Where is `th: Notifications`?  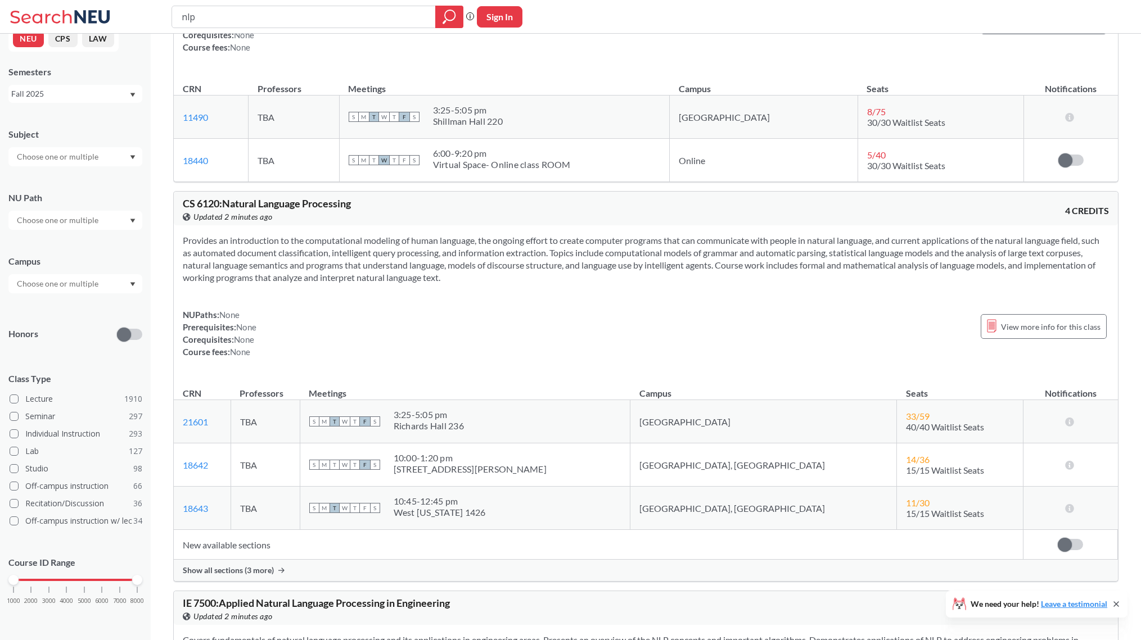
th: Notifications is located at coordinates (1071, 83).